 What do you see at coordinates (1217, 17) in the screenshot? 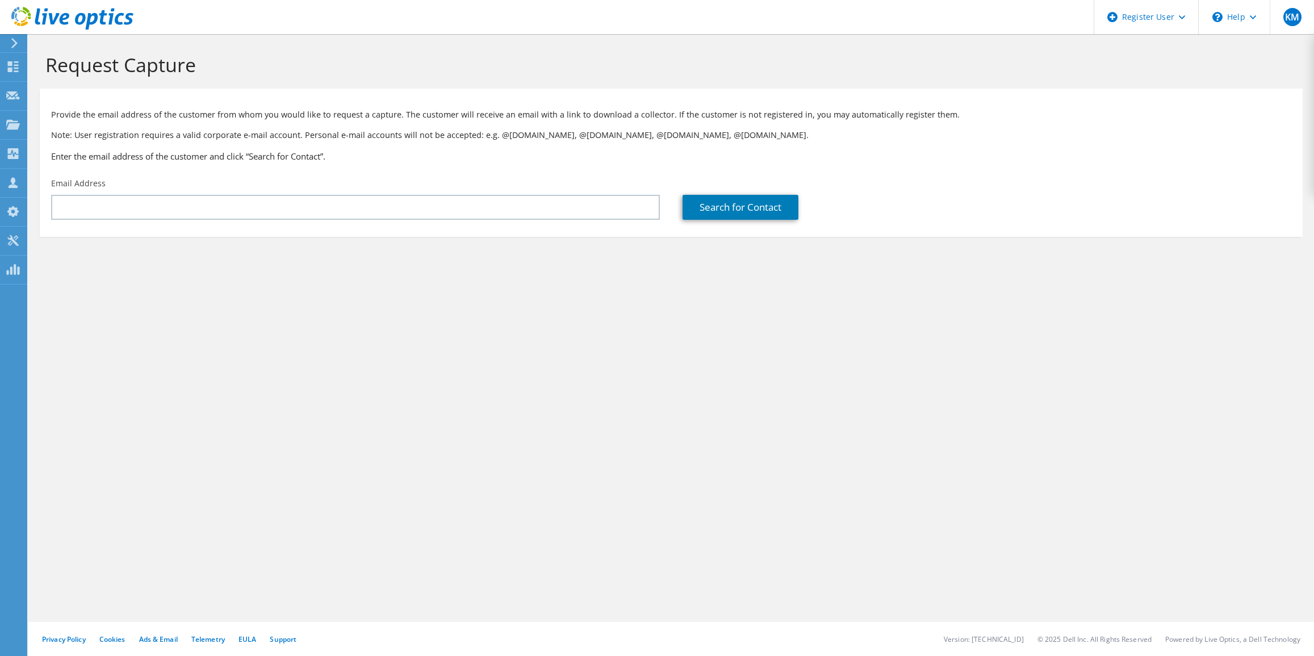
I see `svg: \n` at bounding box center [1217, 17].